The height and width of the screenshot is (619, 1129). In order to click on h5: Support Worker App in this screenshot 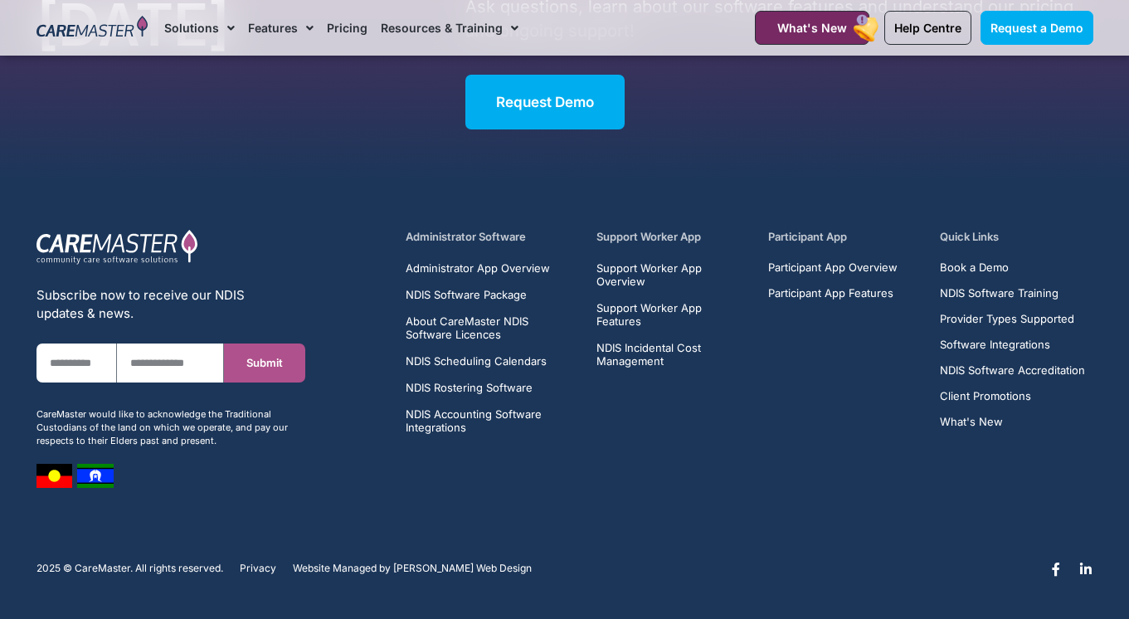, I will do `click(673, 236)`.